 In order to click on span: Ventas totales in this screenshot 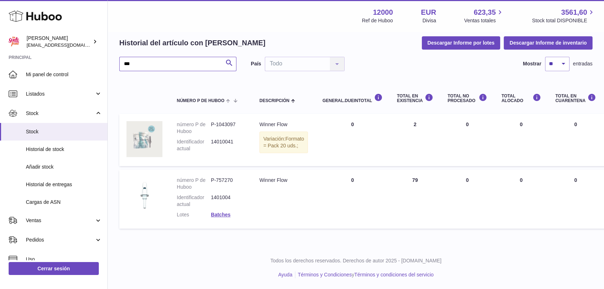, I will do `click(484, 20)`.